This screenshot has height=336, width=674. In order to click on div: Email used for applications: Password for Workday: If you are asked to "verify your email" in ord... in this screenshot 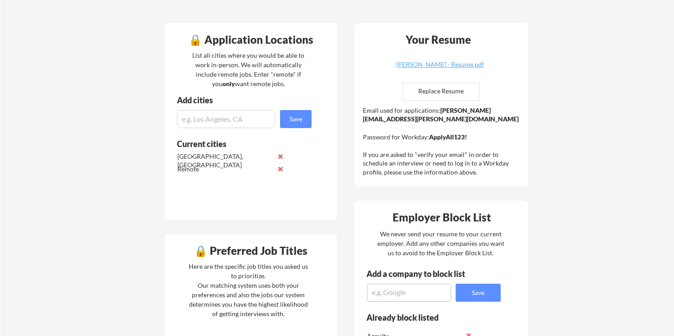, I will do `click(442, 141)`.